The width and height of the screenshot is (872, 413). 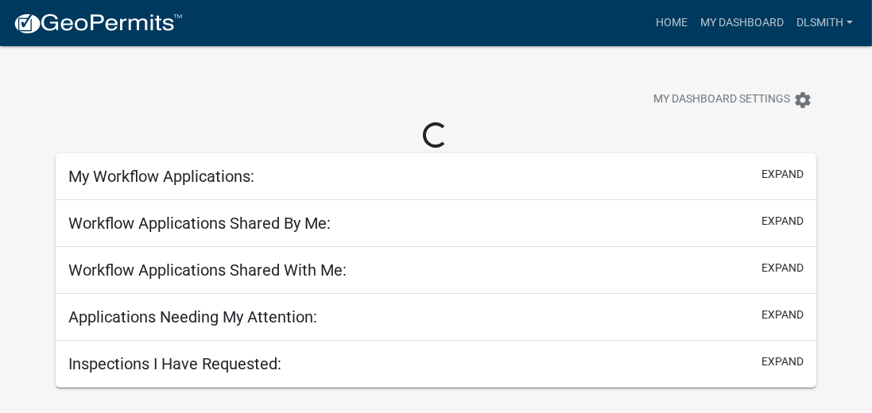 I want to click on h5: Applications Needing My Attention:, so click(x=192, y=317).